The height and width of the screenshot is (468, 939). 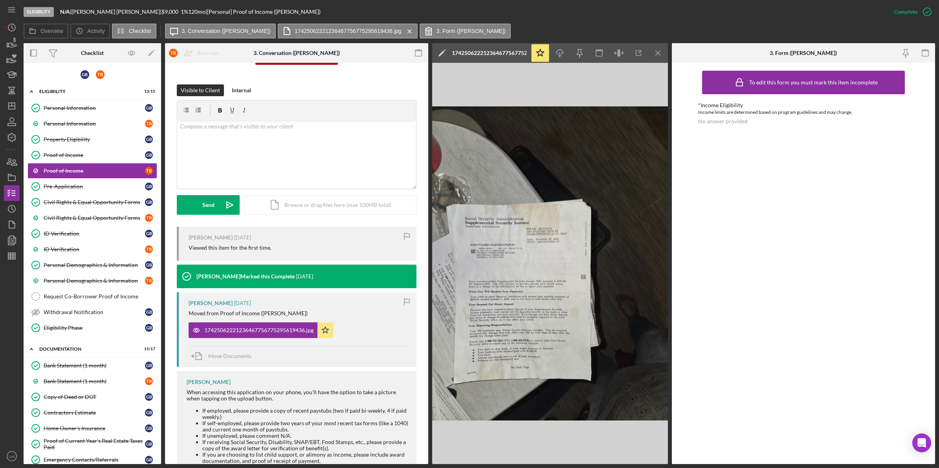 I want to click on div: Emergency Contacts/Referrals, so click(x=94, y=460).